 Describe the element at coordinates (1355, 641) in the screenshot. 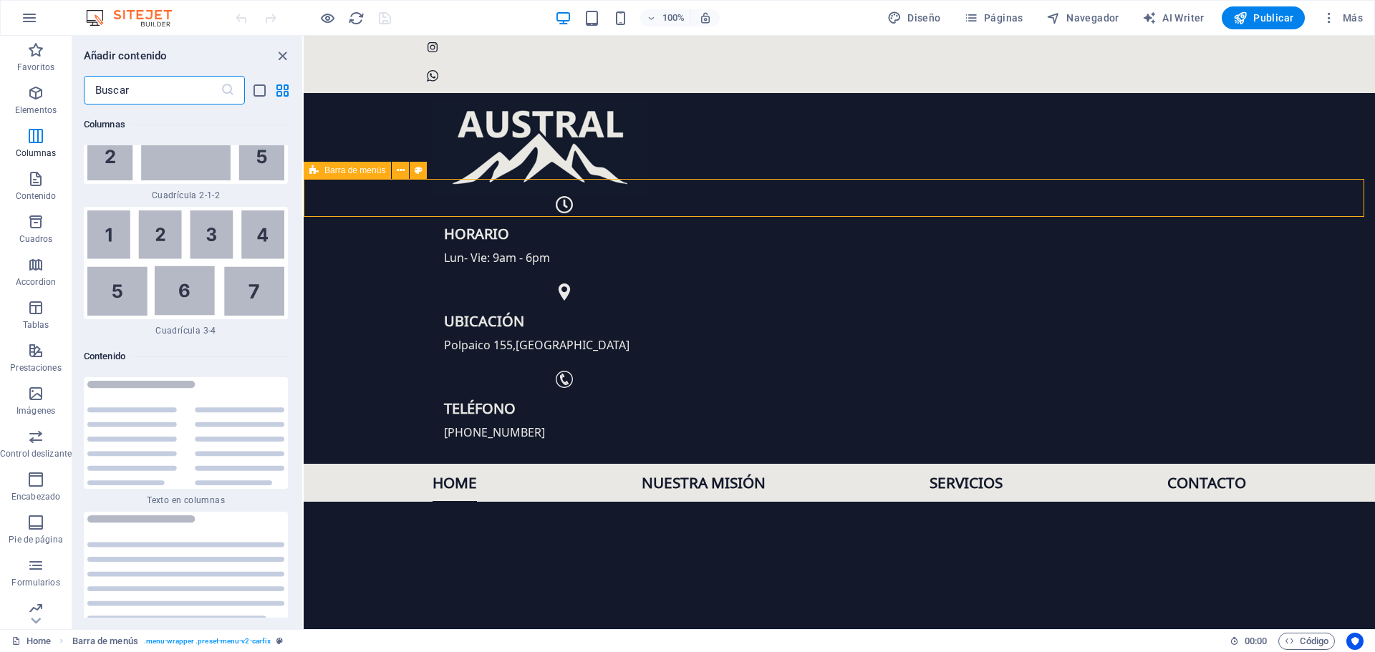

I see `button: Usercentrics` at that location.